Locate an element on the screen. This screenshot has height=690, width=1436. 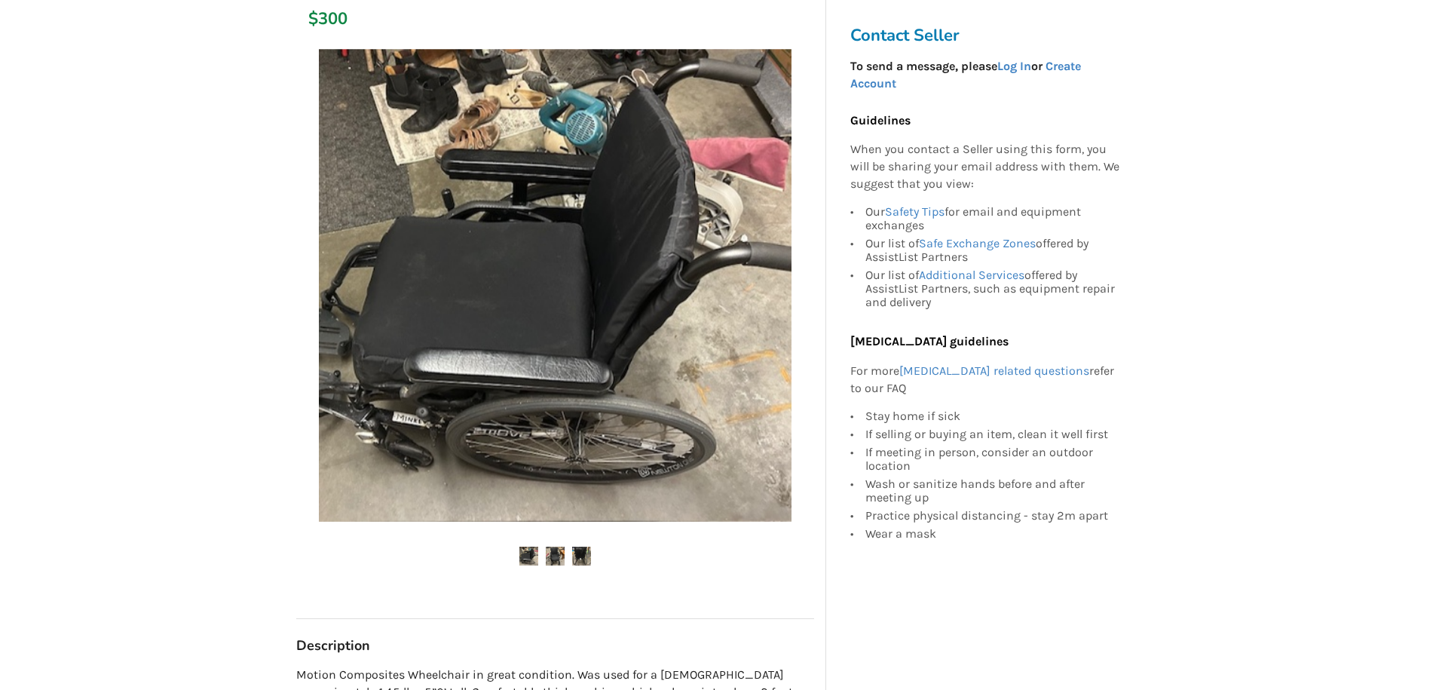
div: If meeting in person, consider an outdoor location is located at coordinates (993, 459).